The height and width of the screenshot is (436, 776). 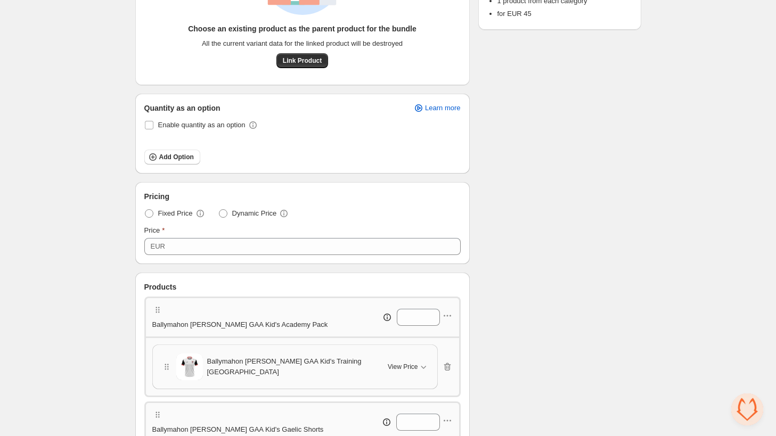 What do you see at coordinates (255, 214) in the screenshot?
I see `span: Dynamic Price` at bounding box center [255, 214].